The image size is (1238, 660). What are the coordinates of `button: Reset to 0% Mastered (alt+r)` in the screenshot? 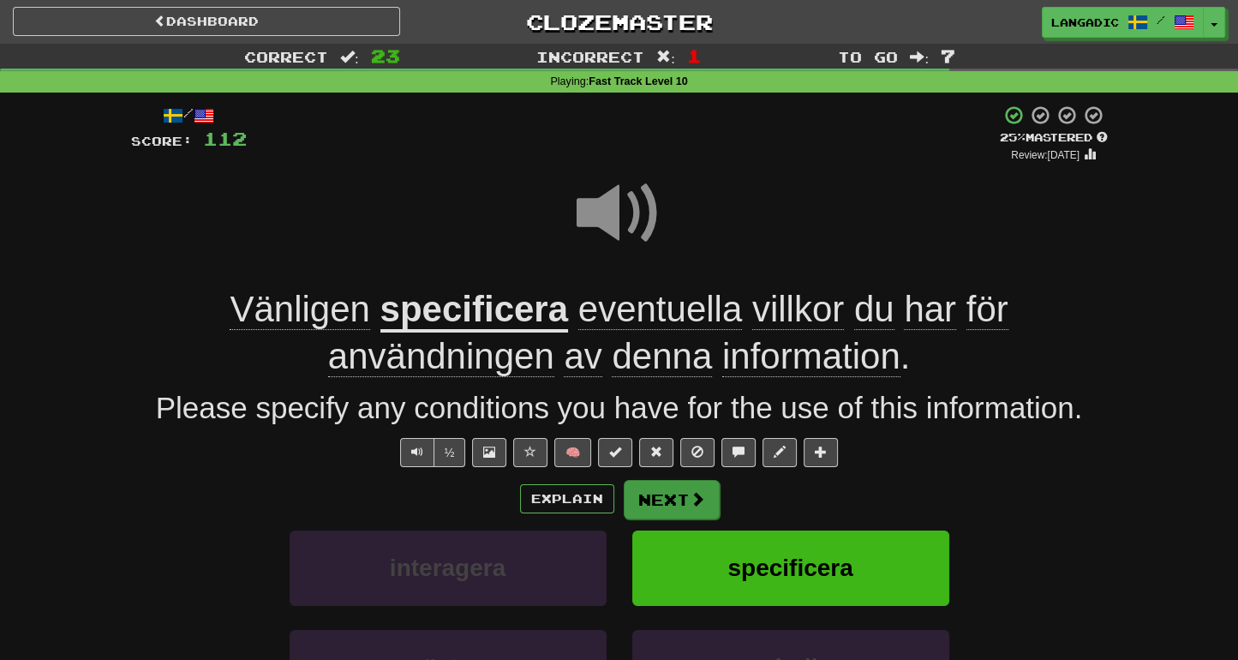 It's located at (656, 452).